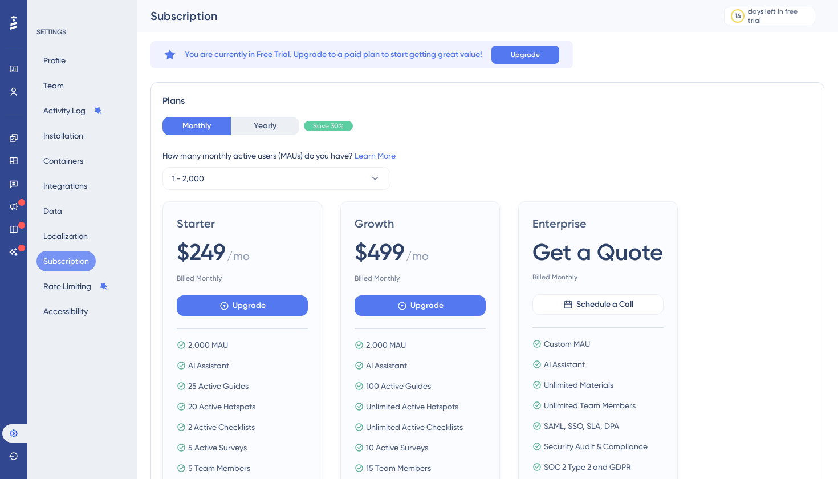 The image size is (838, 479). I want to click on span: You are currently in Free Trial. Upgrade to a paid plan to start getting great value!, so click(334, 55).